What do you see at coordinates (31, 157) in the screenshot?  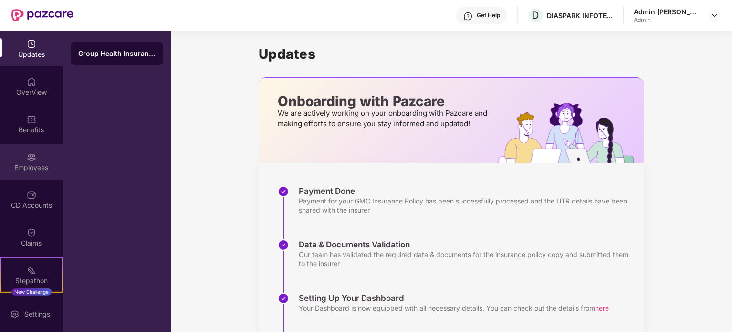 I see `img: svg+xml;base64,PHN2ZyBpZD0iRW1wbG95ZWVzIiB4bWxucz0iaHR0cDovL3d3dy53My5vcmcvMjAwMC9zdmciIHdpZHRoPS...` at bounding box center [31, 157].